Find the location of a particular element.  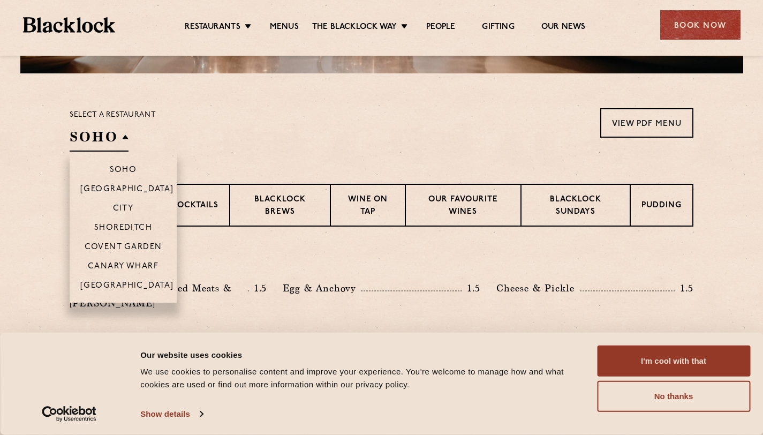

p: Blacklock Sundays is located at coordinates (576, 206).